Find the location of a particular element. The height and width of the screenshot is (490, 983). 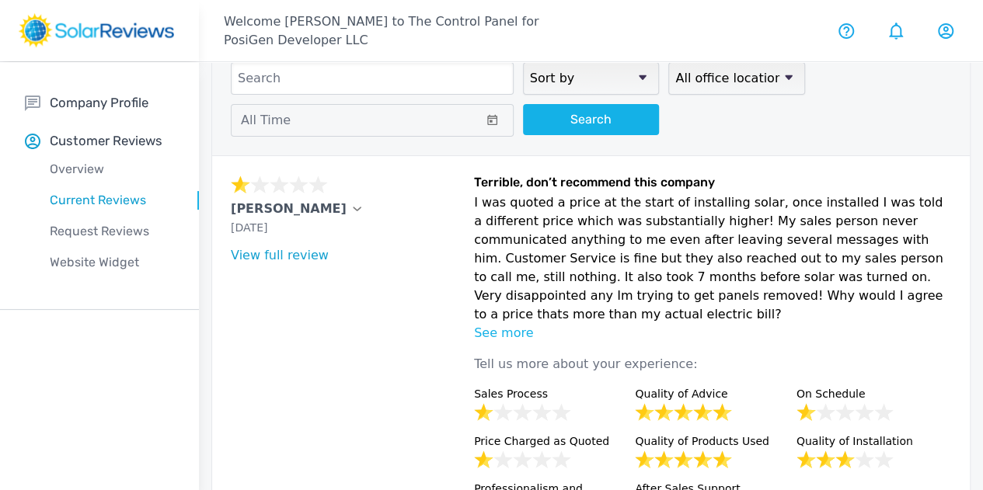

button: Search is located at coordinates (591, 120).